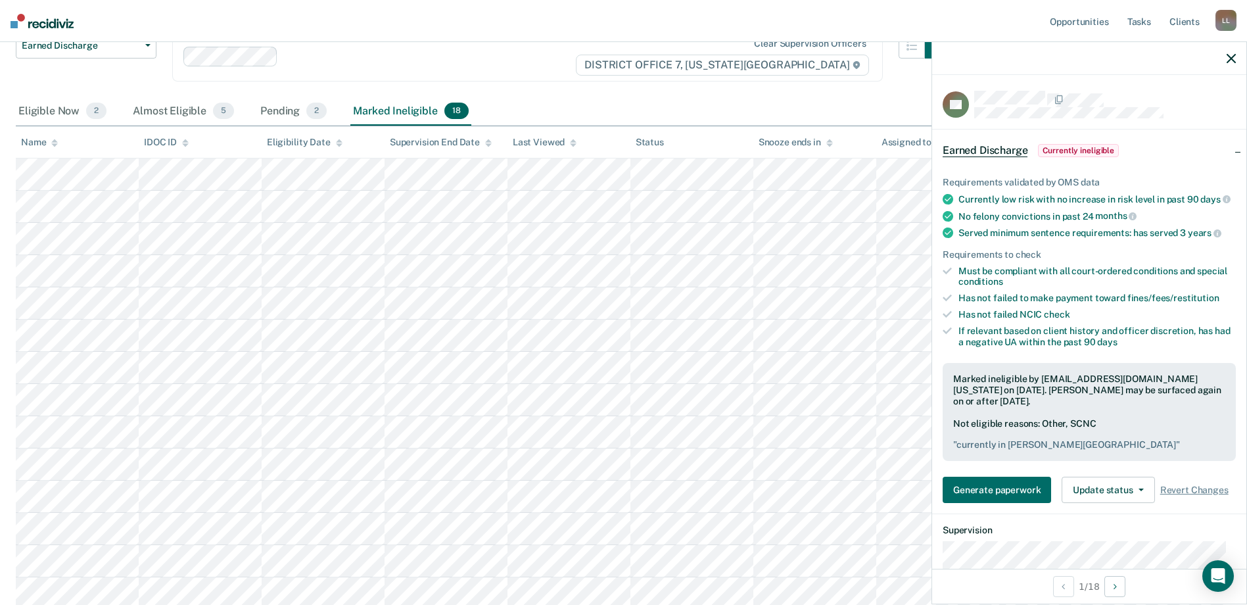  What do you see at coordinates (1097, 199) in the screenshot?
I see `div: Currently low risk with no increase in risk level in past 90` at bounding box center [1097, 199].